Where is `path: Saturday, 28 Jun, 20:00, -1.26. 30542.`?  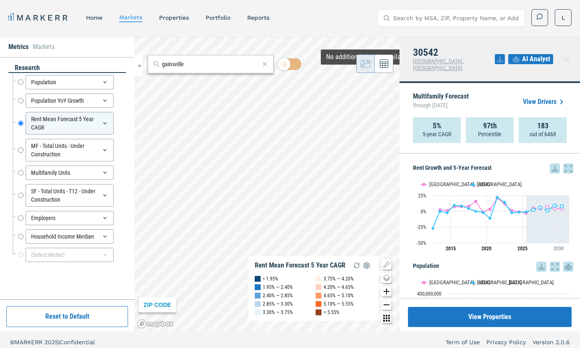 path: Saturday, 28 Jun, 20:00, -1.26. 30542. is located at coordinates (526, 212).